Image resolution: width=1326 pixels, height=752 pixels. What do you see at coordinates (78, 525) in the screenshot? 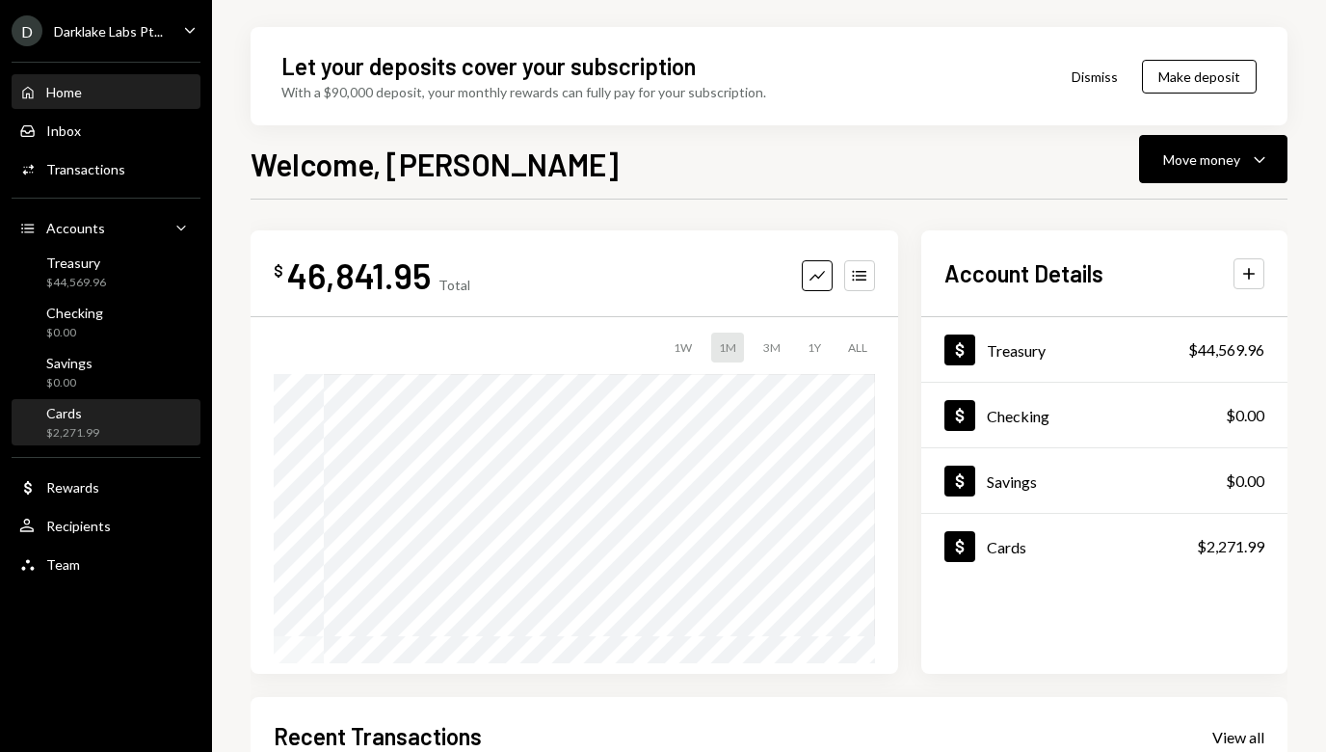
I see `div: Recipients` at bounding box center [78, 525].